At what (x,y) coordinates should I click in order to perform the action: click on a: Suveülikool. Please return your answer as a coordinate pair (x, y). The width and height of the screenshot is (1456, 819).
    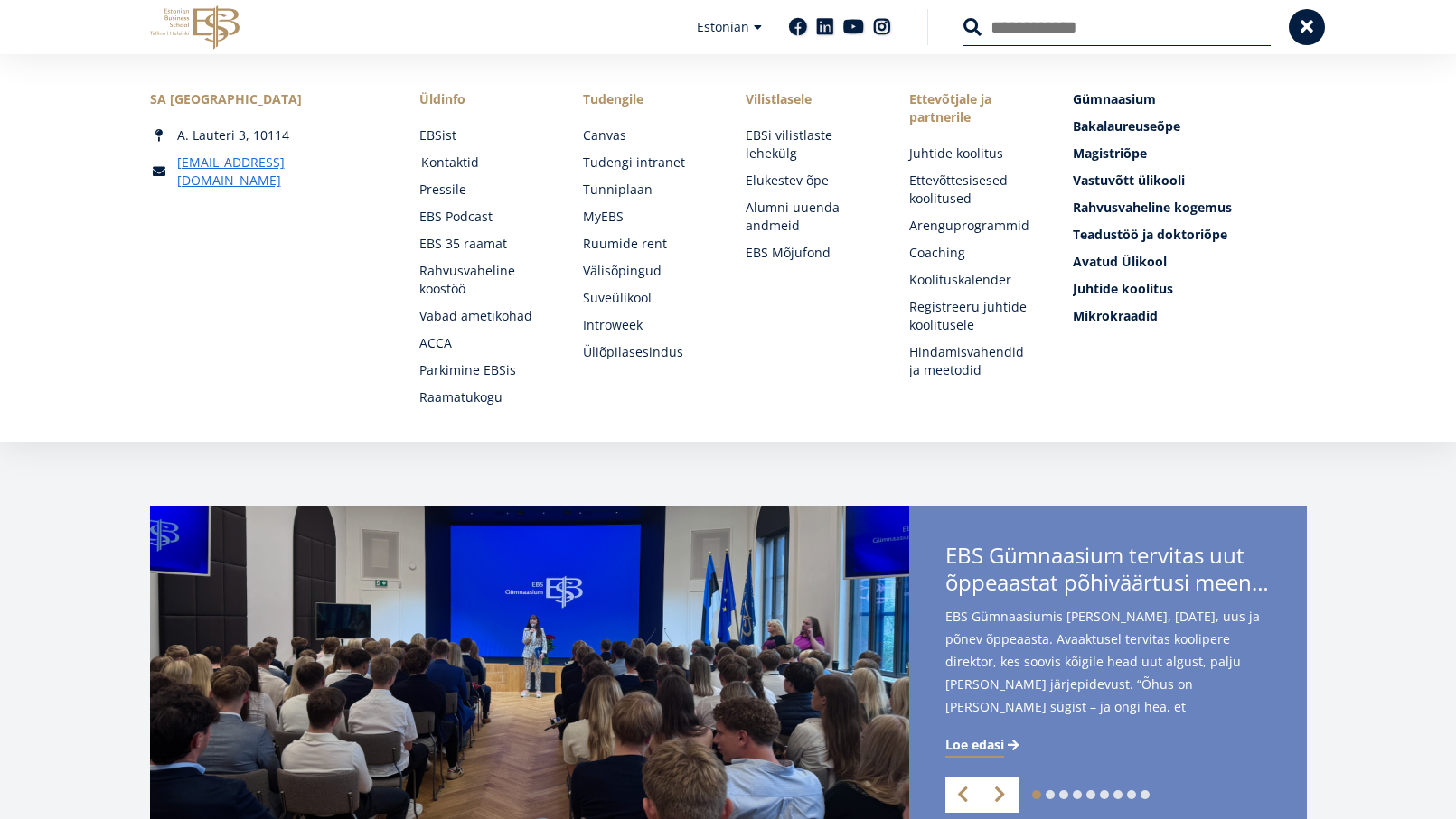
    Looking at the image, I should click on (647, 298).